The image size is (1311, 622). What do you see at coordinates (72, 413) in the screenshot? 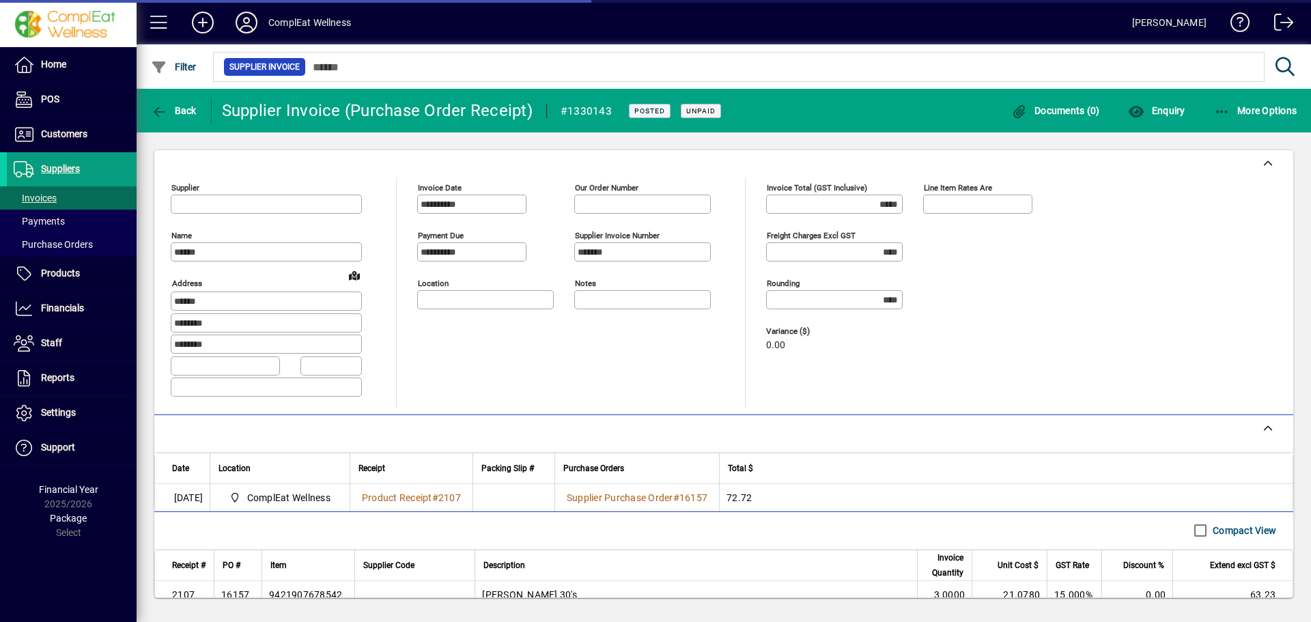
I see `a: Settings` at bounding box center [72, 413].